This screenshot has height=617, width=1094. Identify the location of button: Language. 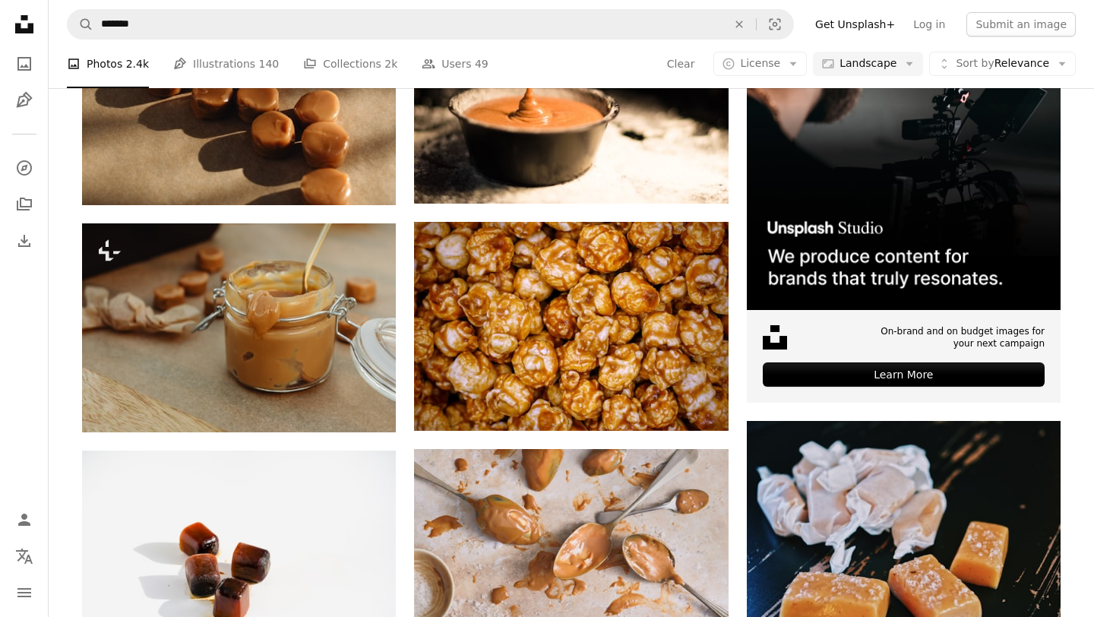
(24, 556).